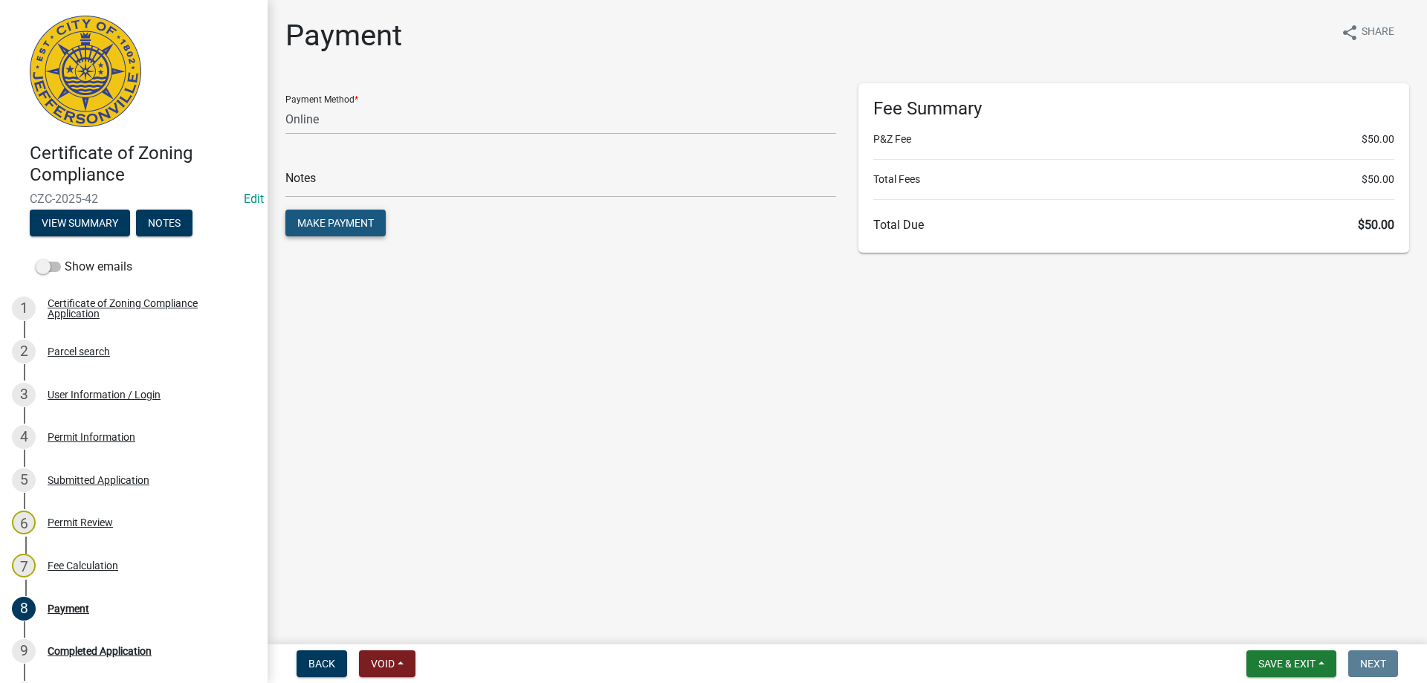 The height and width of the screenshot is (683, 1427). Describe the element at coordinates (1291, 664) in the screenshot. I see `button: Save & Exit` at that location.